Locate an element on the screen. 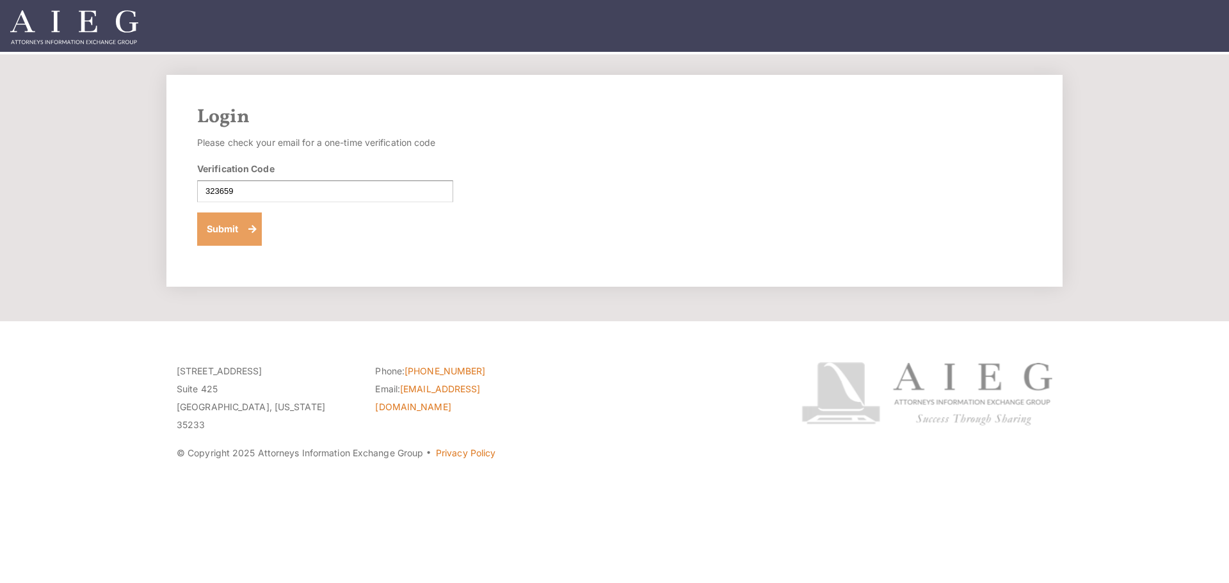 This screenshot has width=1229, height=583. p: Please check your email for a one-time verification code is located at coordinates (325, 143).